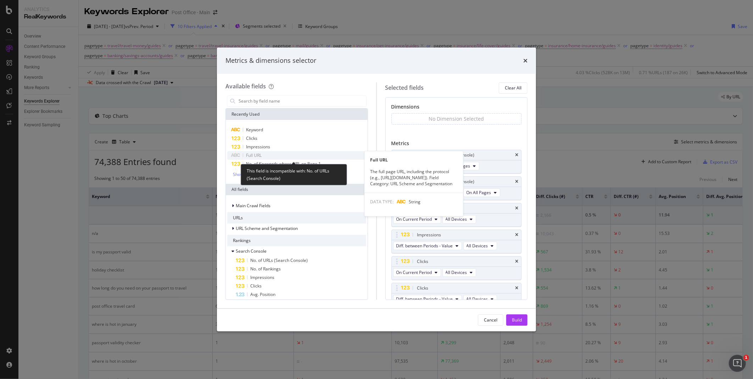 Image resolution: width=753 pixels, height=379 pixels. What do you see at coordinates (271, 61) in the screenshot?
I see `div: Metrics & dimensions selector` at bounding box center [271, 61].